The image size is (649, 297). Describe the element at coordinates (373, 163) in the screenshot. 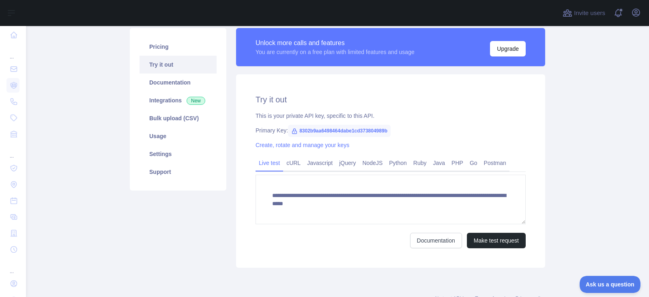

I see `a: NodeJS` at that location.